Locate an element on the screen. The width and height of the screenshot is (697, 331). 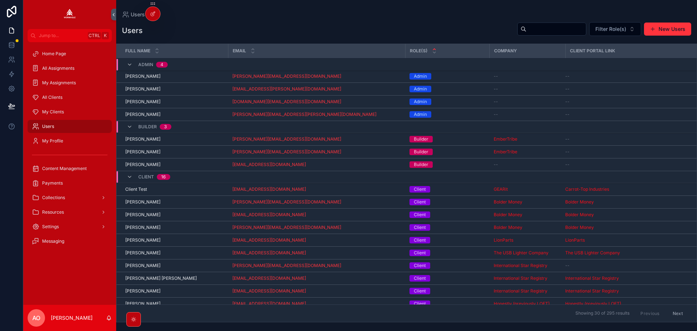
a: GEARit is located at coordinates (527, 189).